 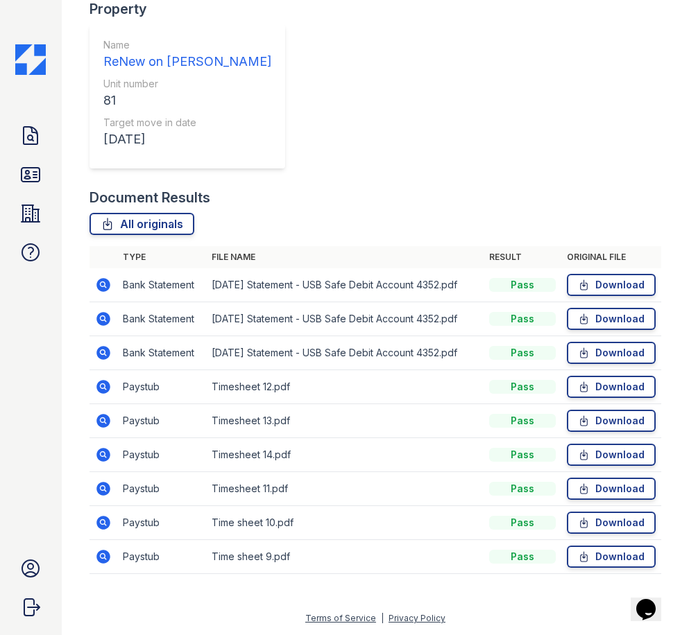 What do you see at coordinates (345, 257) in the screenshot?
I see `th: File name` at bounding box center [345, 257].